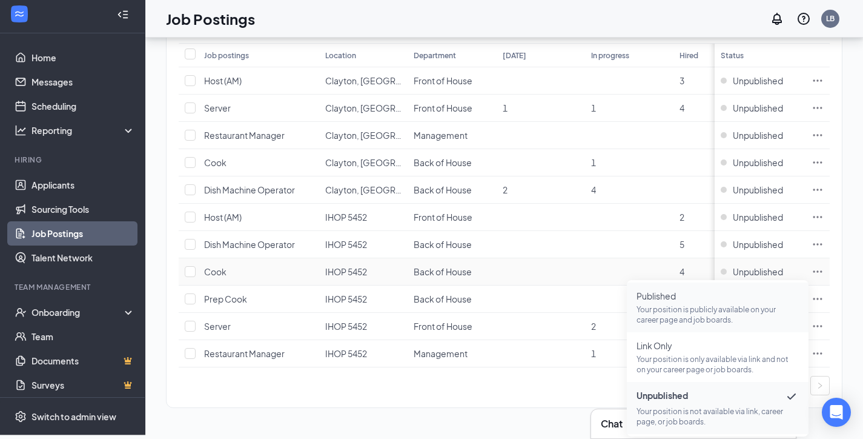 Image resolution: width=863 pixels, height=439 pixels. I want to click on p: Your position is not available via link, career page, or job boards., so click(718, 416).